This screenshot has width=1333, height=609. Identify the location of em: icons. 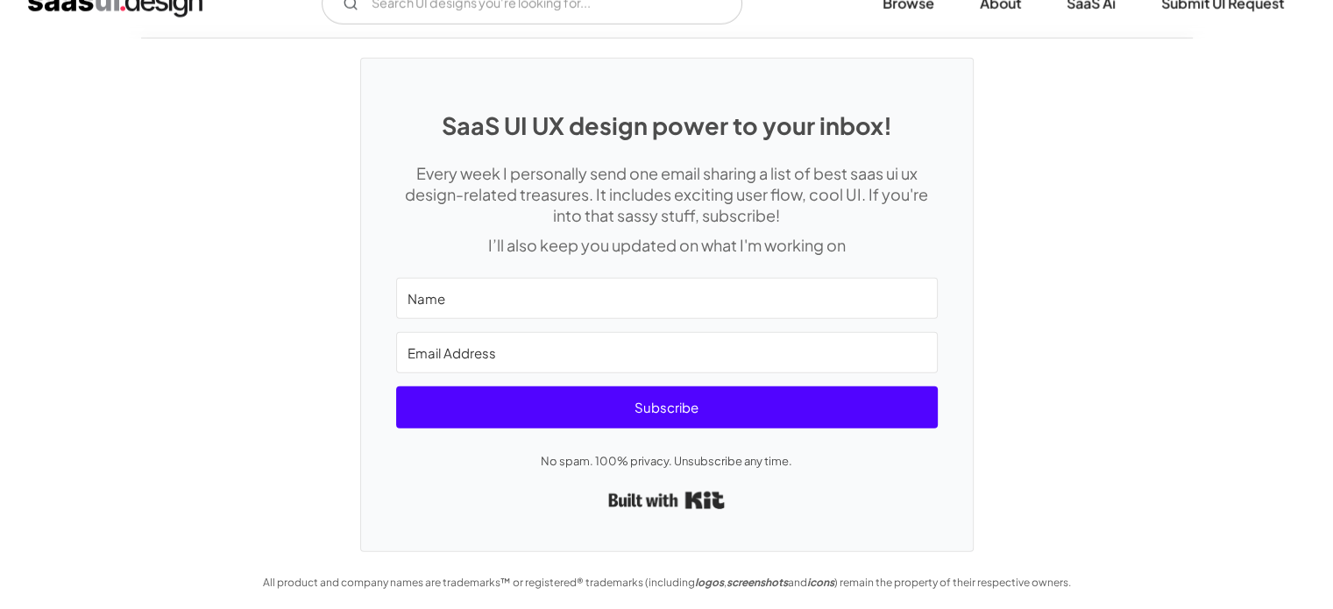
(820, 582).